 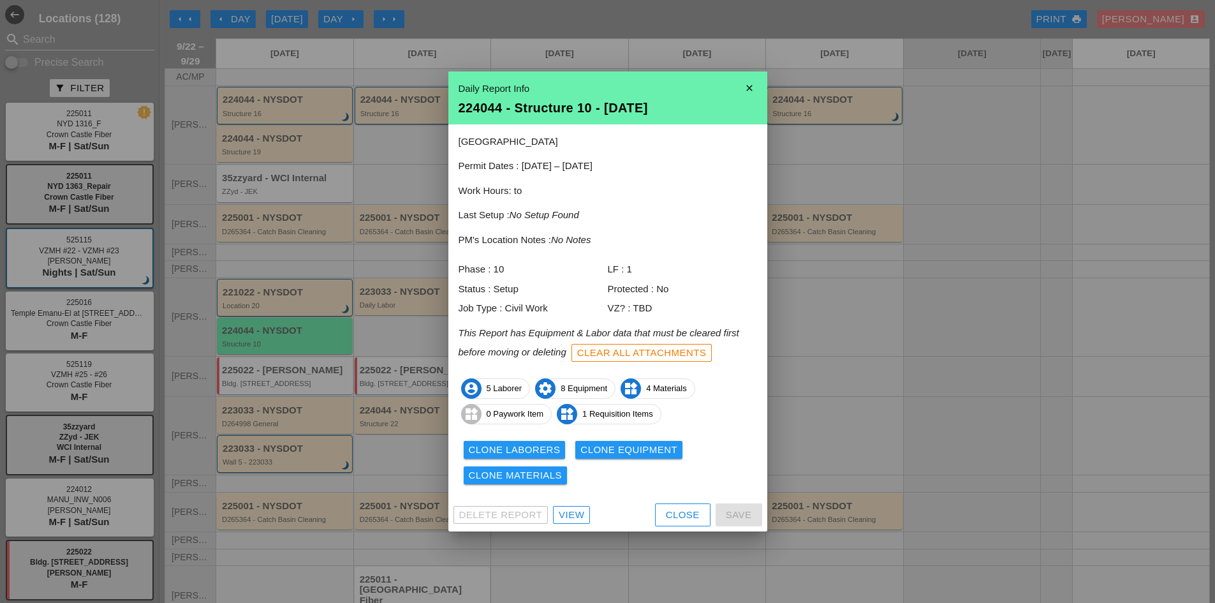 I want to click on span: 0 Paywork Item, so click(x=506, y=414).